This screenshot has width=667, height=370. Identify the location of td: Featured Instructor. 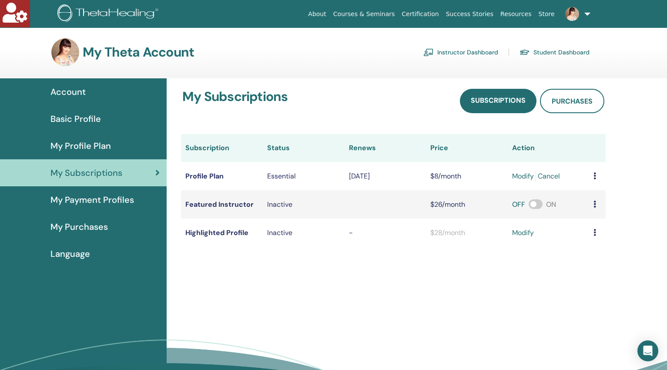
(222, 204).